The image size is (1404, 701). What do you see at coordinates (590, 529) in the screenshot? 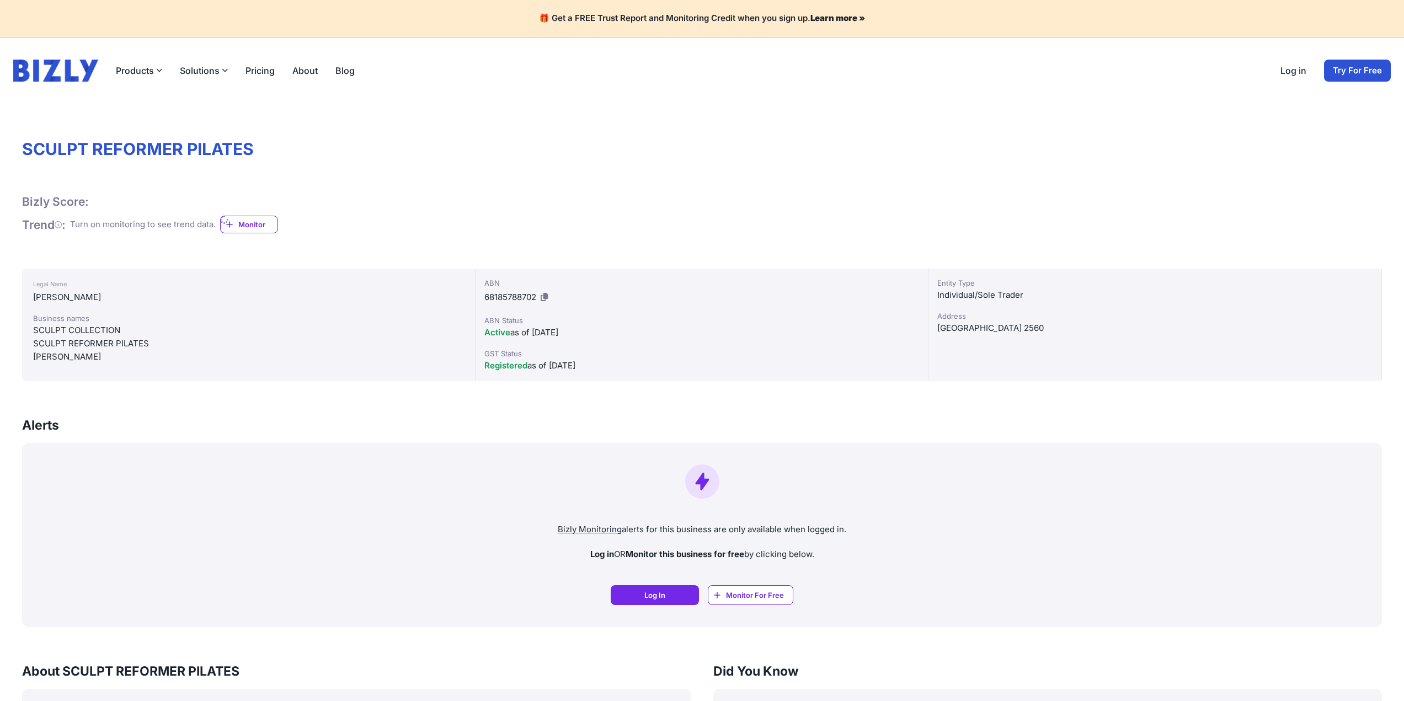
I see `a: Bizly Monitoring` at bounding box center [590, 529].